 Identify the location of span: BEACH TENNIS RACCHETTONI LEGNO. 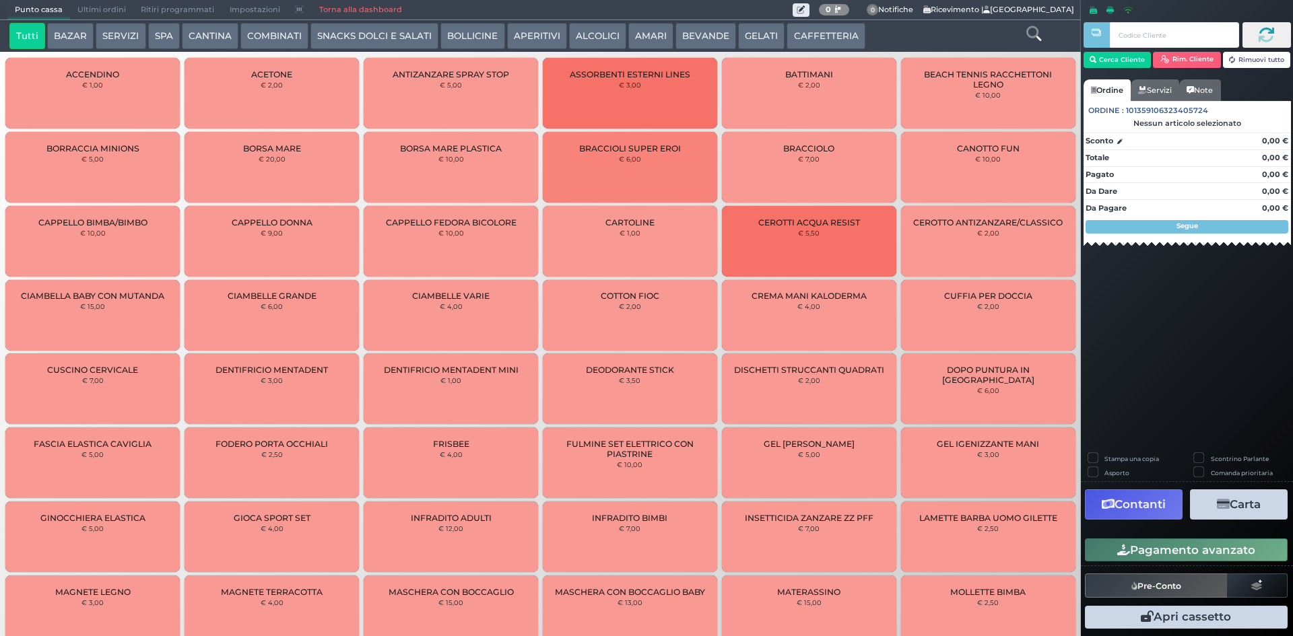
(987, 79).